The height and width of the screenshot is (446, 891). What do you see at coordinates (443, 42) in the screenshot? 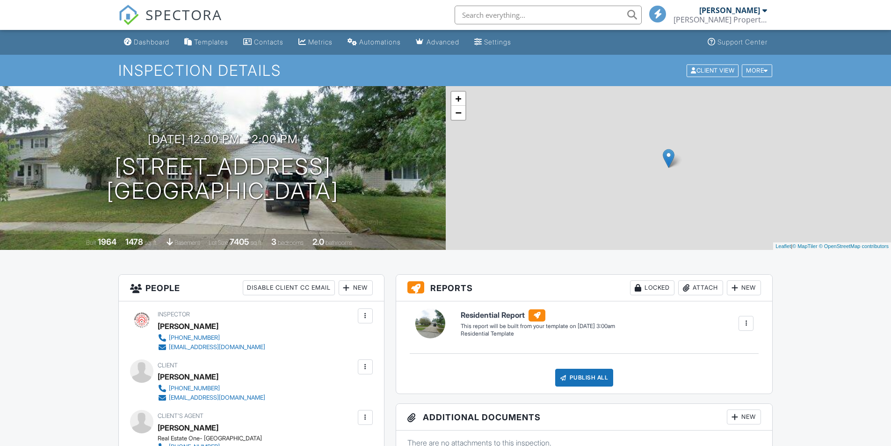
I see `div: Advanced` at bounding box center [443, 42].